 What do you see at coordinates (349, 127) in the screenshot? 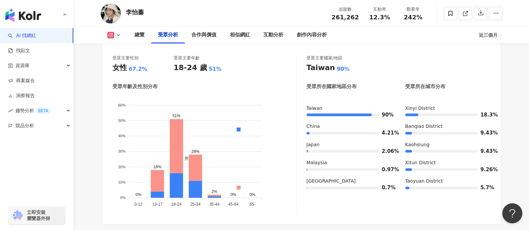
I see `div: China` at bounding box center [349, 127].